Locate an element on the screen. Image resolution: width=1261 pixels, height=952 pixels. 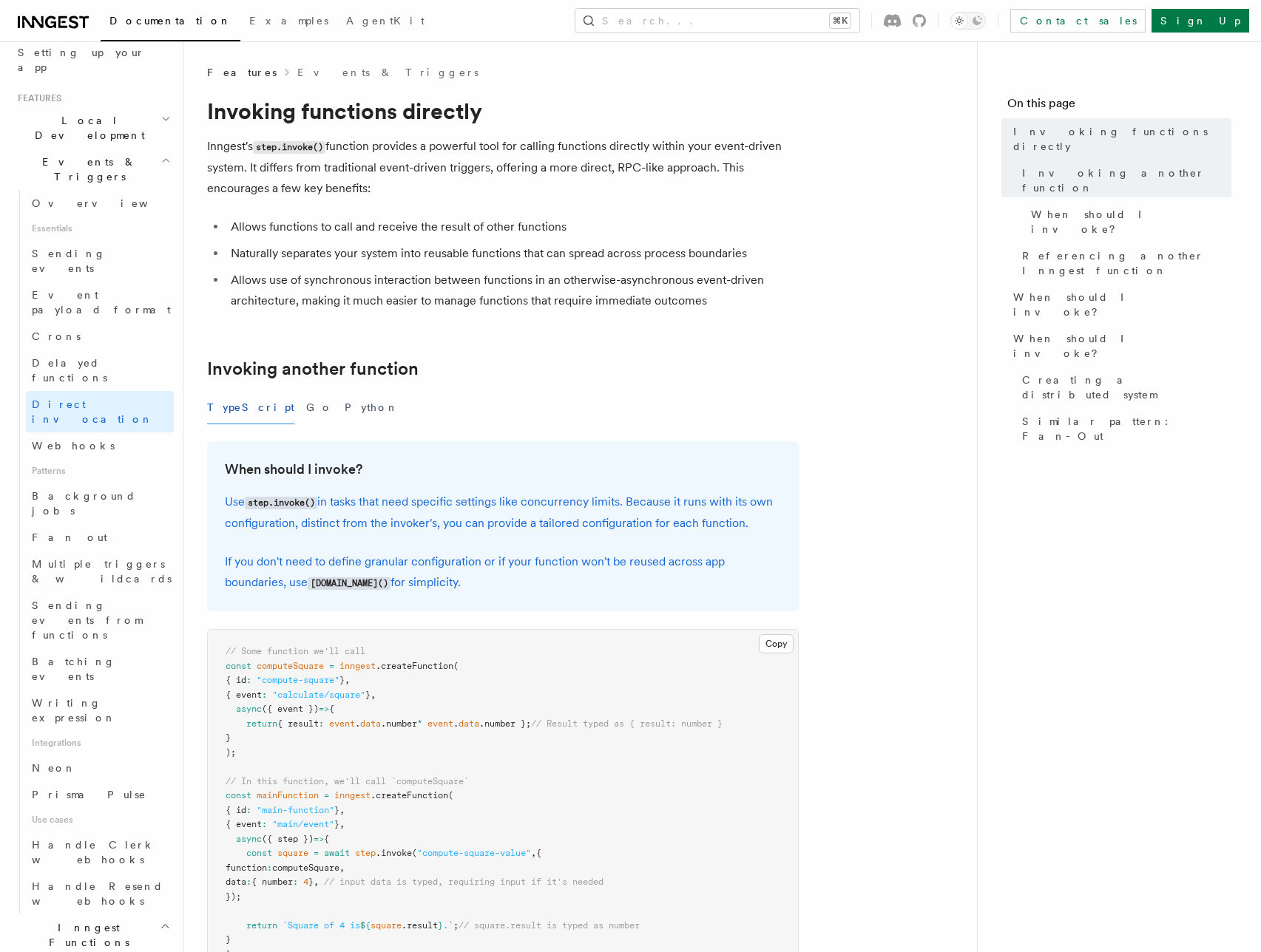
span: Event payload format is located at coordinates (101, 302).